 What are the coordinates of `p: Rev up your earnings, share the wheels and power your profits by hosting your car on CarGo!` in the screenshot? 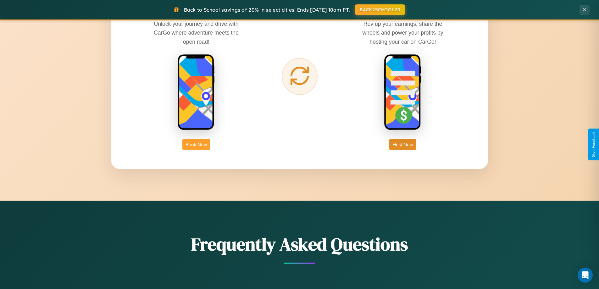 It's located at (403, 33).